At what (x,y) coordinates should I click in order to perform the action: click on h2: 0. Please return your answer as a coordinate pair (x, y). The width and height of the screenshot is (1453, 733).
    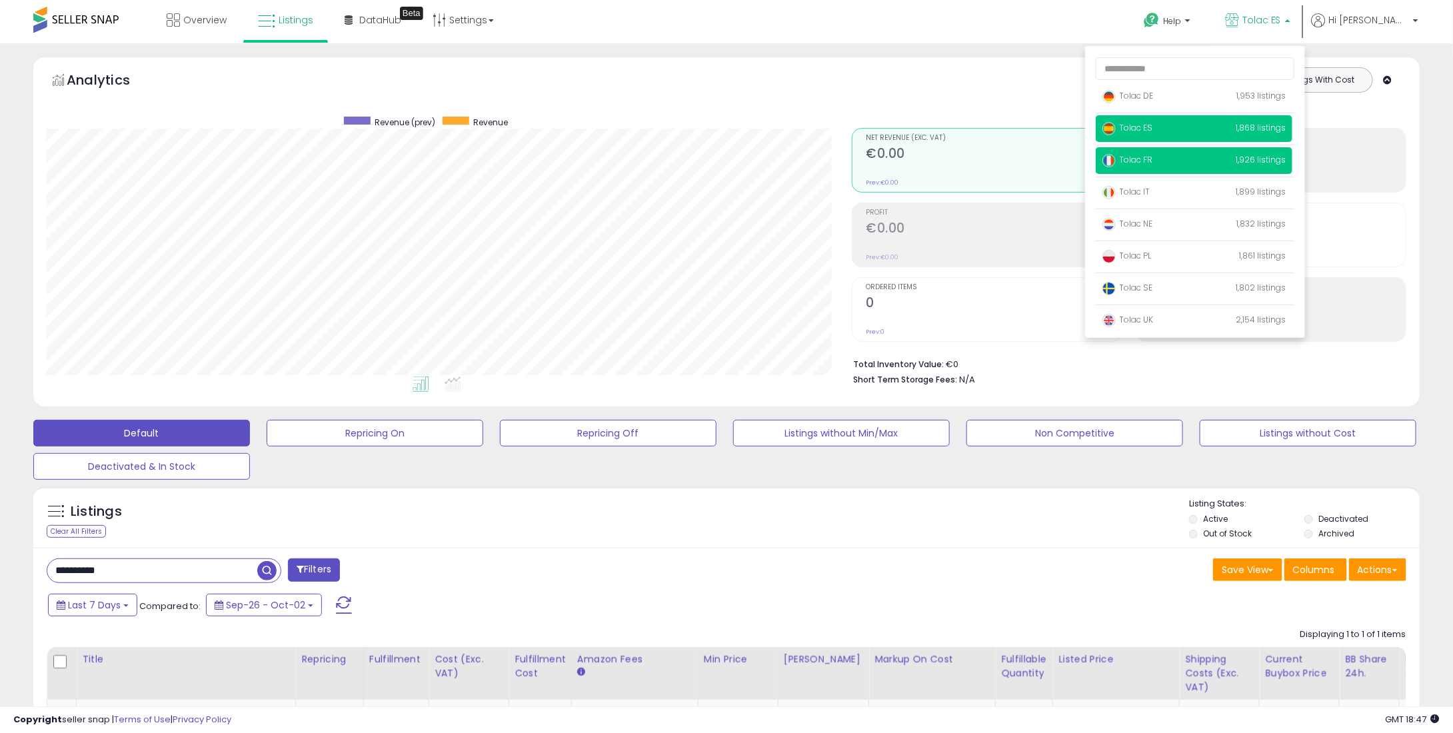
    Looking at the image, I should click on (994, 304).